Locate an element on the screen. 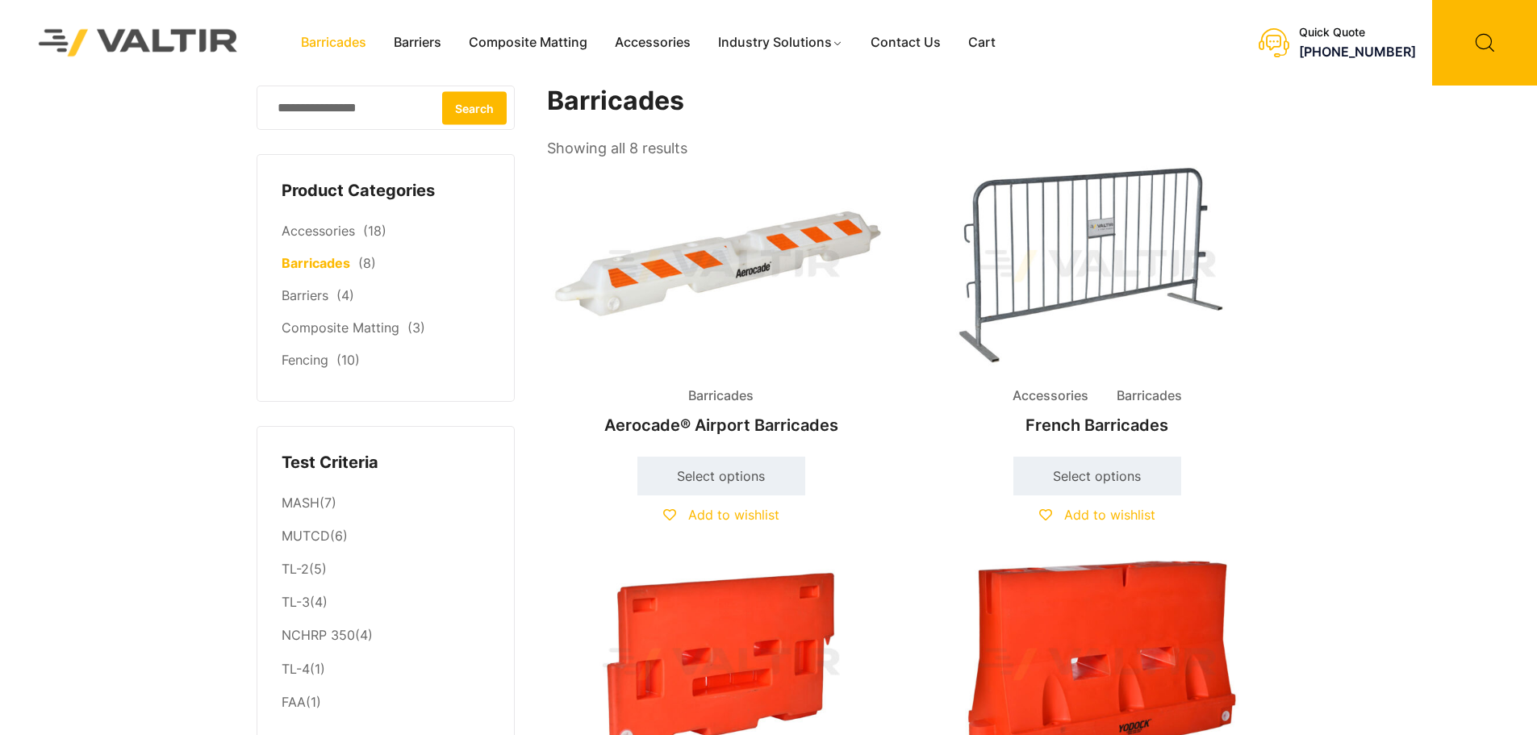 This screenshot has height=735, width=1537. a: MASH is located at coordinates (300, 503).